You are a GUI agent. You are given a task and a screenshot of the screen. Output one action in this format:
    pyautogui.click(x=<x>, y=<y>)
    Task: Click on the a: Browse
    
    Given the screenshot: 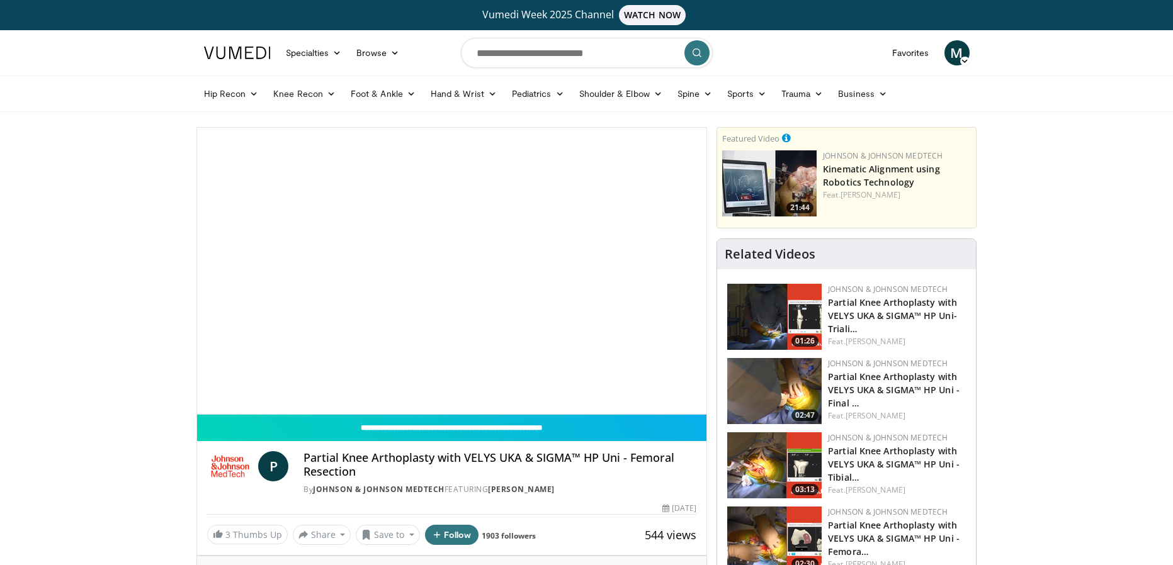 What is the action you would take?
    pyautogui.click(x=378, y=53)
    